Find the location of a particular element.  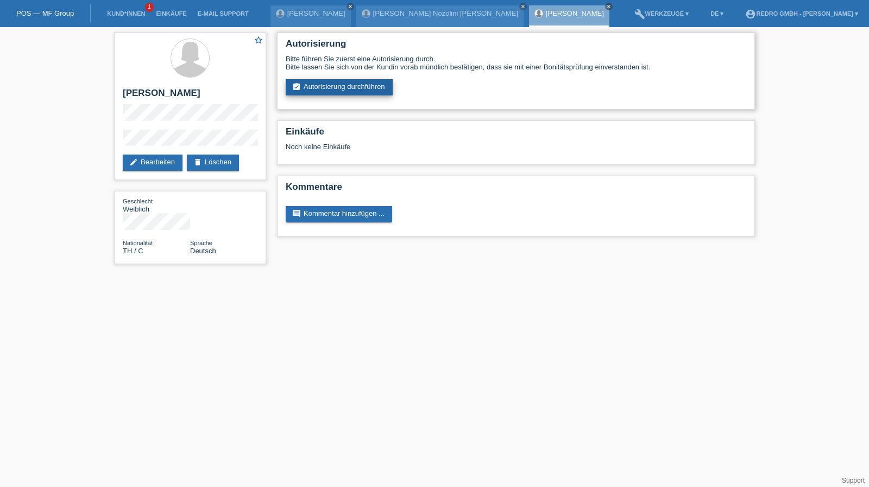

h2: Einkäufe is located at coordinates (516, 135).